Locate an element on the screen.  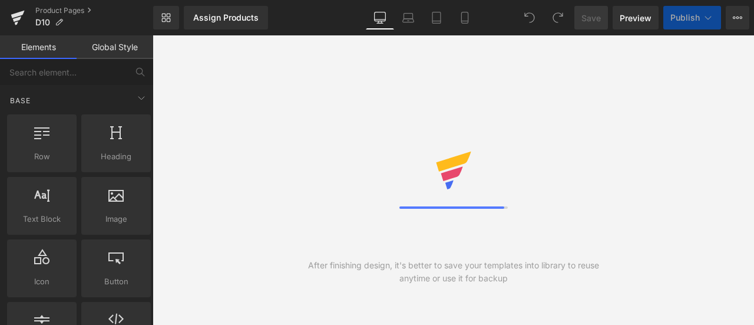
span: Heading is located at coordinates (116, 156).